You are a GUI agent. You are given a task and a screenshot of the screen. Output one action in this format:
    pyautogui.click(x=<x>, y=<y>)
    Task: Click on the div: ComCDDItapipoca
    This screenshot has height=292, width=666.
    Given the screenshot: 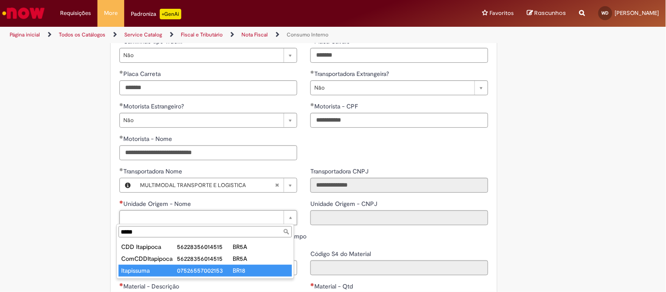 What is the action you would take?
    pyautogui.click(x=149, y=259)
    